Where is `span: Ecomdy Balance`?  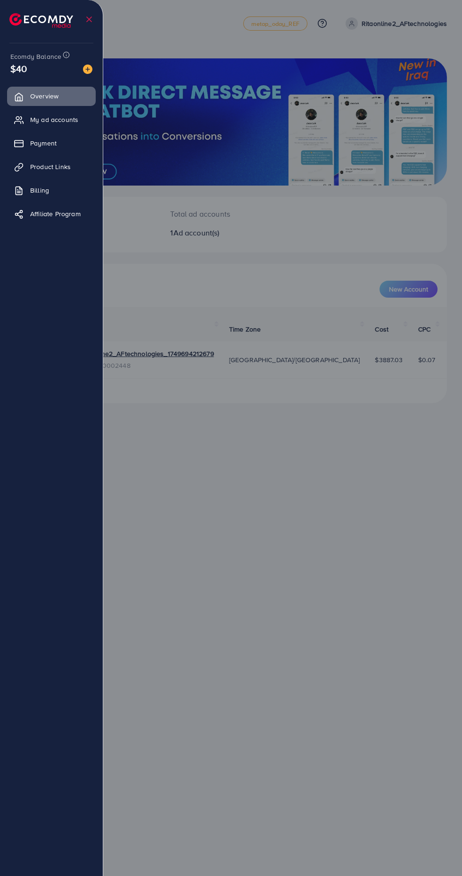
span: Ecomdy Balance is located at coordinates (36, 57).